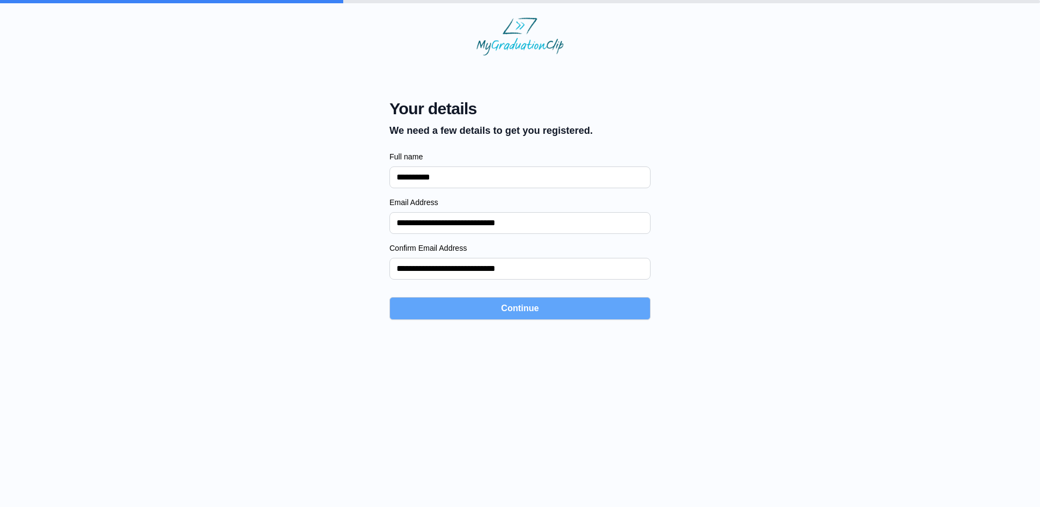 This screenshot has width=1040, height=507. Describe the element at coordinates (491, 131) in the screenshot. I see `p: We need a few details to get you registered.` at that location.